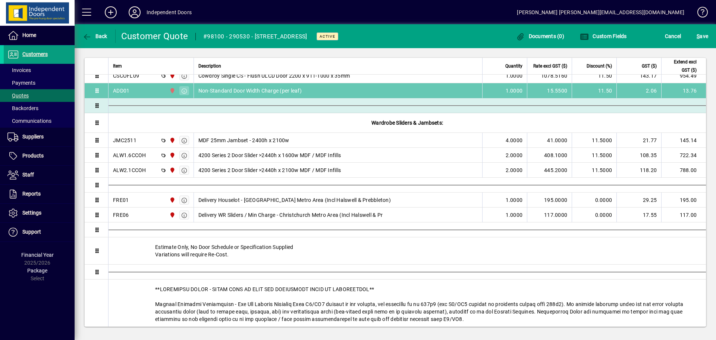  What do you see at coordinates (31, 193) in the screenshot?
I see `span: Reports` at bounding box center [31, 193].